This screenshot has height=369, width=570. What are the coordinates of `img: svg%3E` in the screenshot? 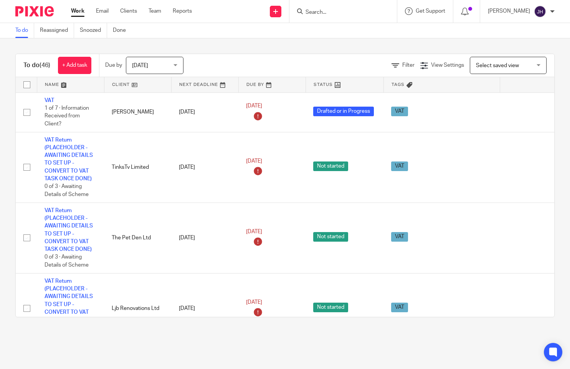 It's located at (540, 12).